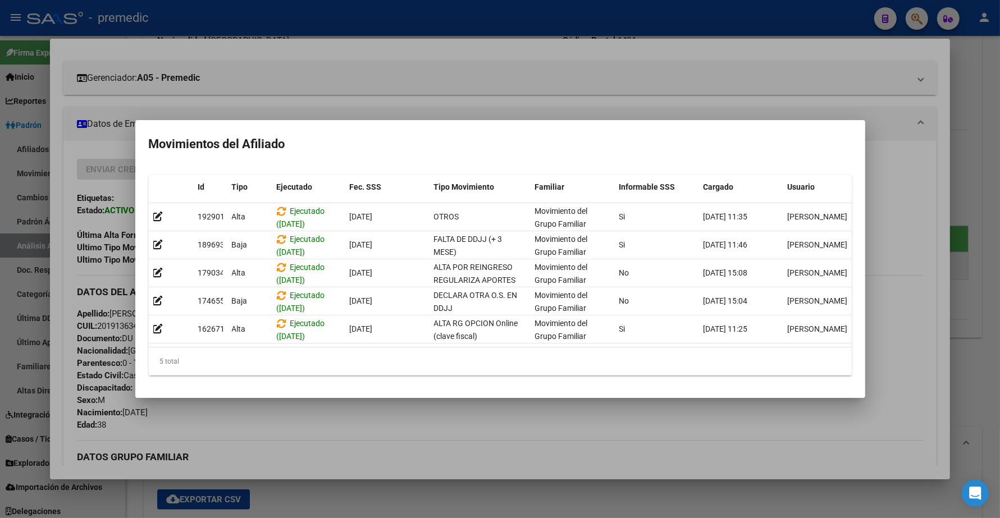 This screenshot has width=1000, height=518. I want to click on datatable-header-cell: Tipo Movimiento, so click(480, 187).